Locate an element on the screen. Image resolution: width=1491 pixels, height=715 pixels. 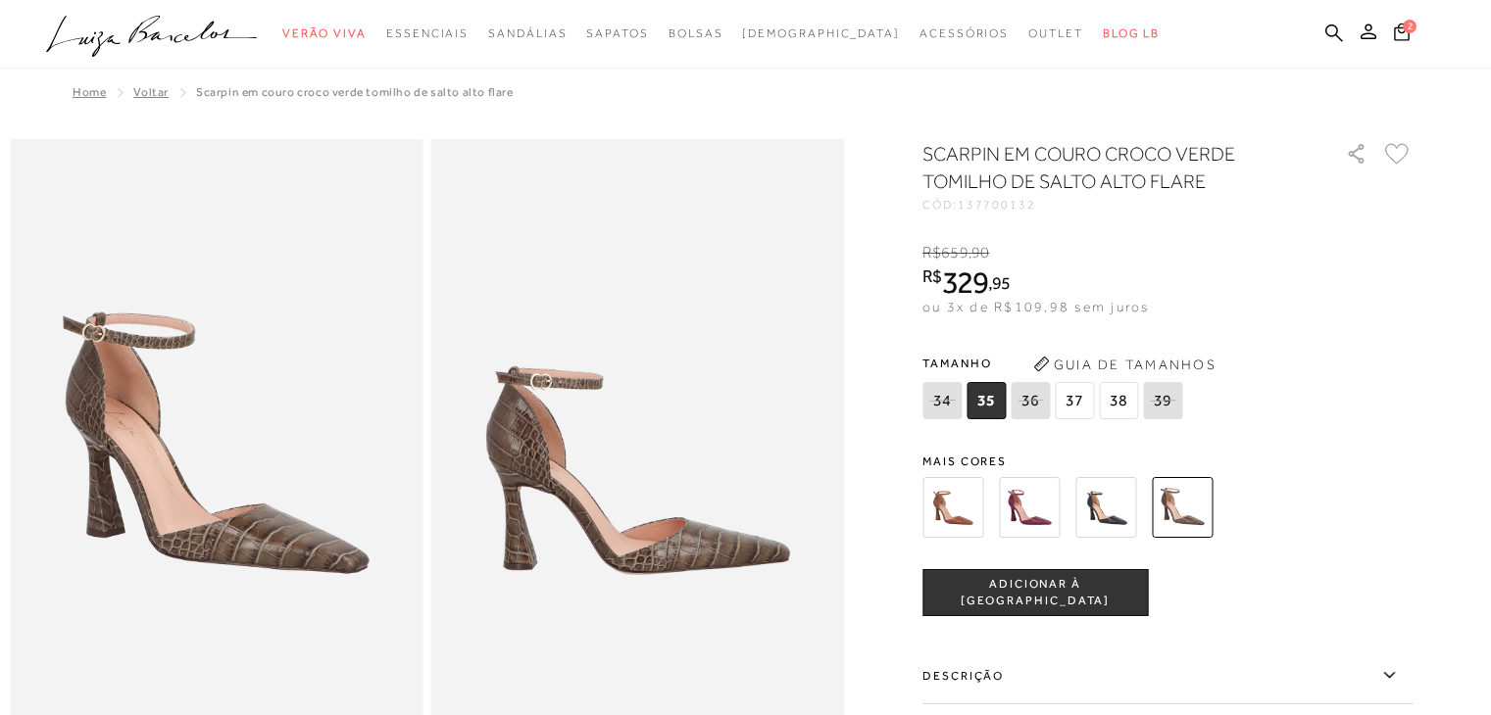
span: 38 is located at coordinates (1118, 401).